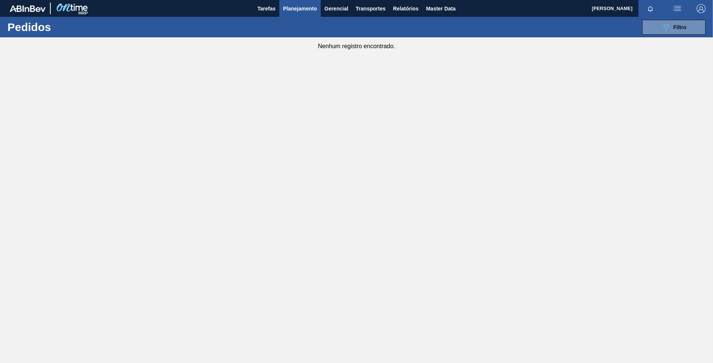  Describe the element at coordinates (336, 9) in the screenshot. I see `span: Gerencial` at that location.